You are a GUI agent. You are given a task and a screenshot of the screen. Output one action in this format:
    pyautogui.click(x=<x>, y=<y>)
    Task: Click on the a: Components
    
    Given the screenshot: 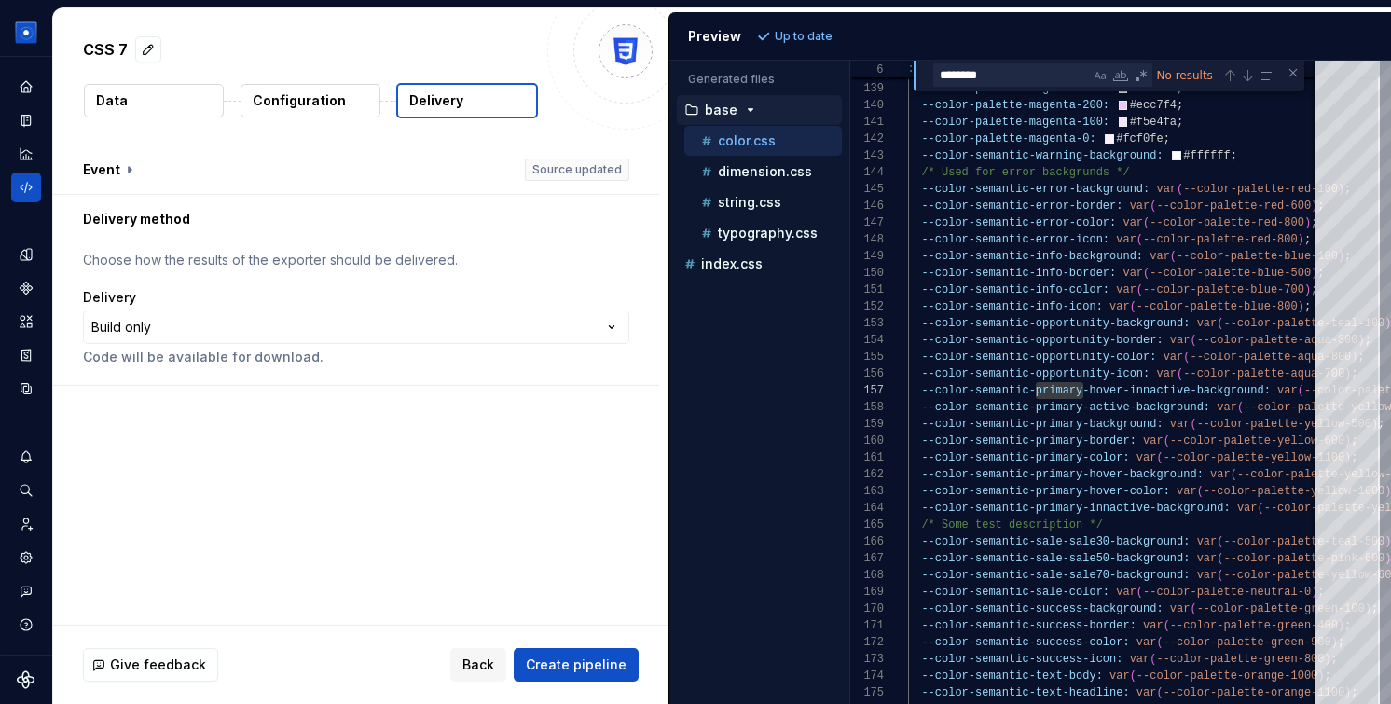 What is the action you would take?
    pyautogui.click(x=26, y=288)
    